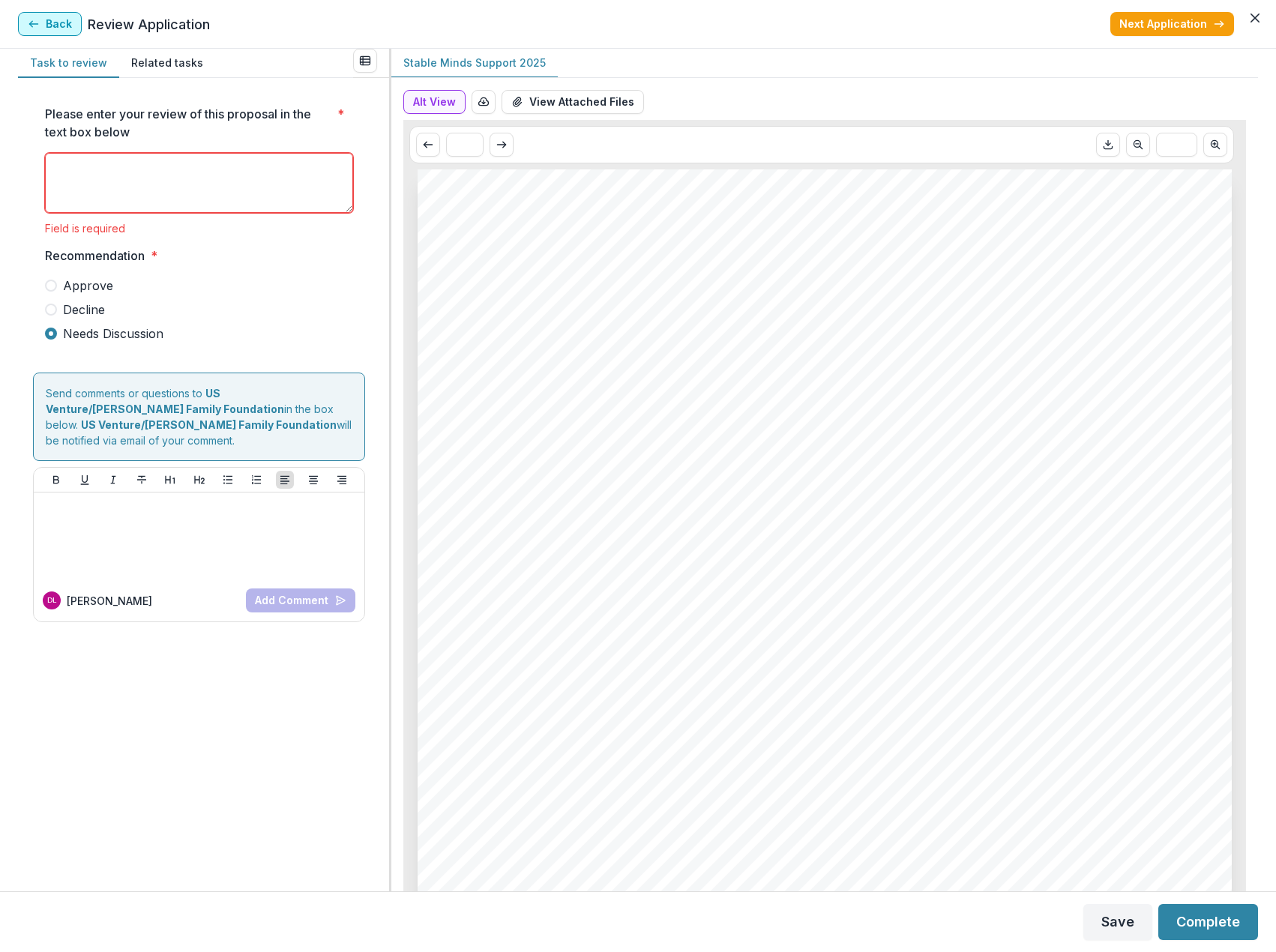 The image size is (1276, 952). Describe the element at coordinates (1117, 922) in the screenshot. I see `button: Save` at that location.